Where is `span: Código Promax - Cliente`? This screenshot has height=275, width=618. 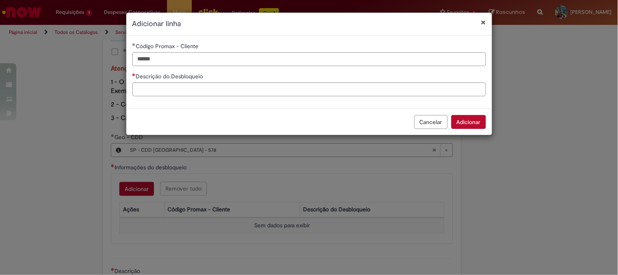
span: Código Promax - Cliente is located at coordinates (168, 46).